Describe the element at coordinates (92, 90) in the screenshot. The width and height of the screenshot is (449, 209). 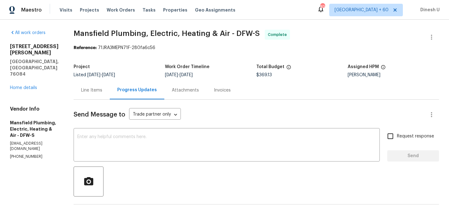
I see `div: Line Items` at that location.